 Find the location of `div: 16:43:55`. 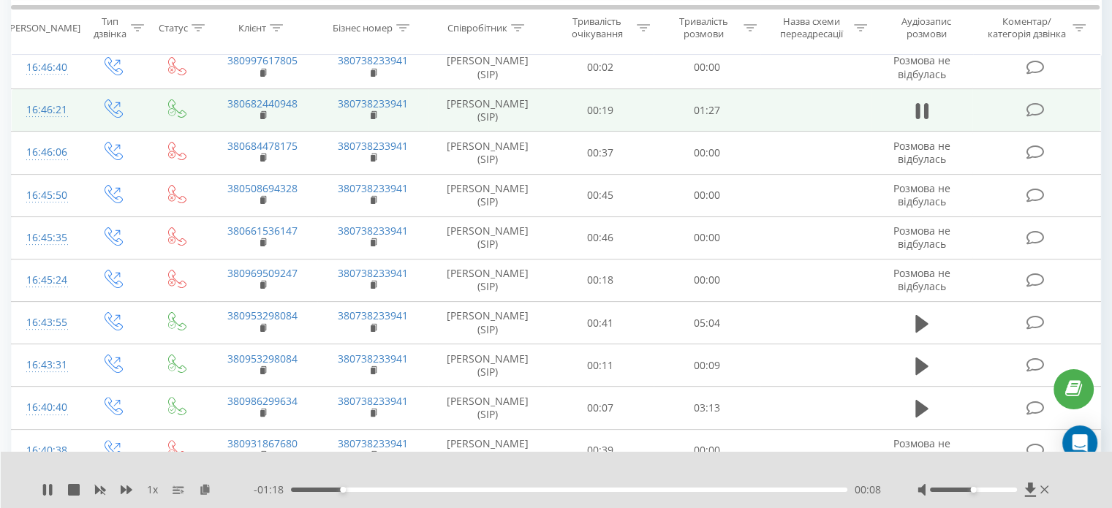

div: 16:43:55 is located at coordinates (45, 322).